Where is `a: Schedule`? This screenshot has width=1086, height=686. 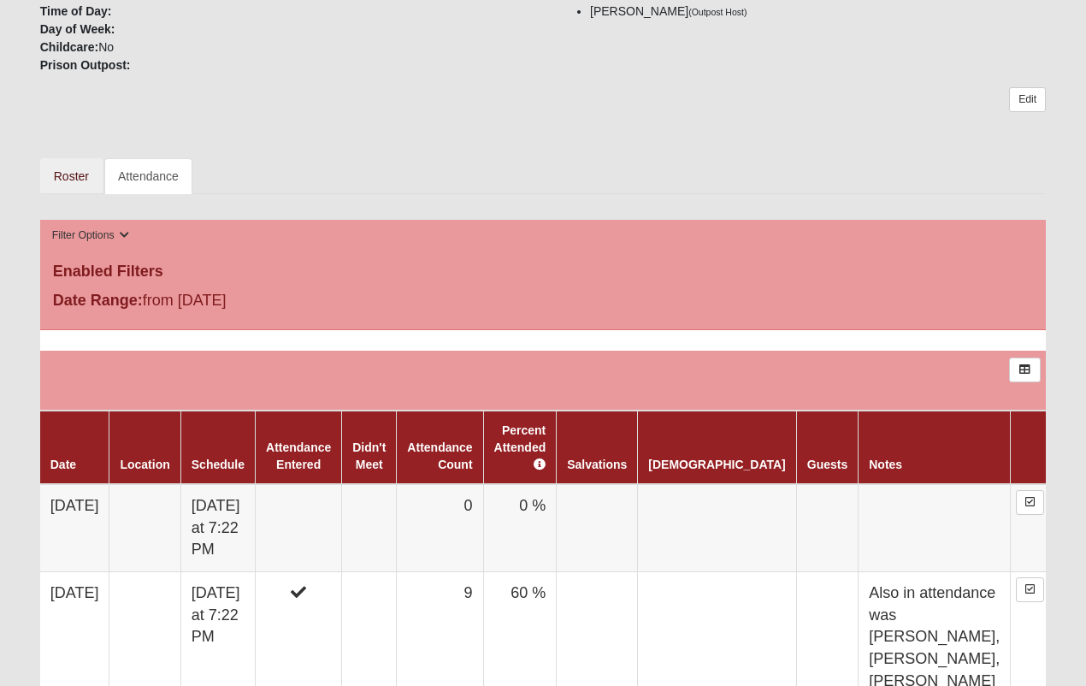 a: Schedule is located at coordinates (218, 464).